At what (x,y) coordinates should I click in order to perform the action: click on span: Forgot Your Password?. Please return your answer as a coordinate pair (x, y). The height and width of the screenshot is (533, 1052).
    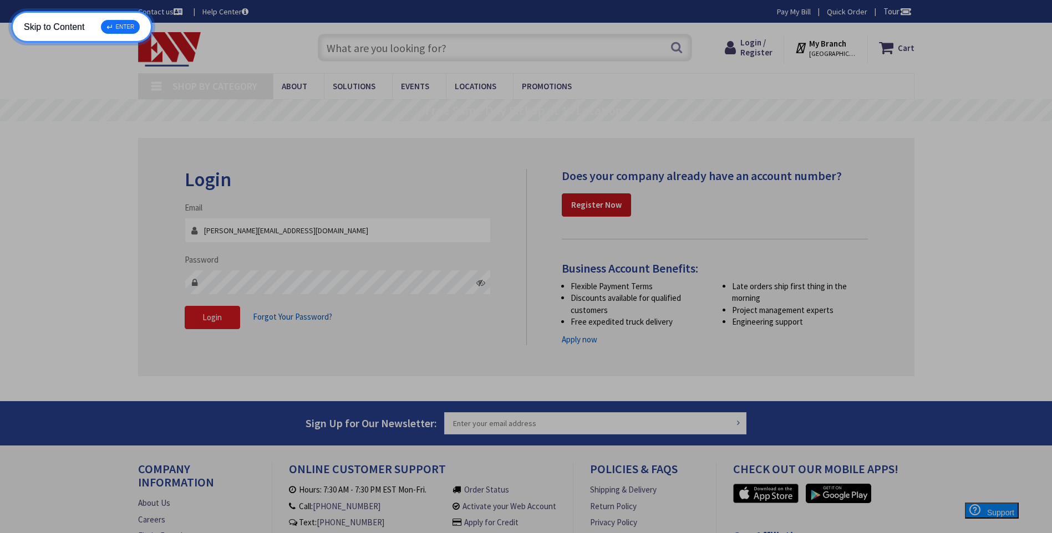
    Looking at the image, I should click on (292, 317).